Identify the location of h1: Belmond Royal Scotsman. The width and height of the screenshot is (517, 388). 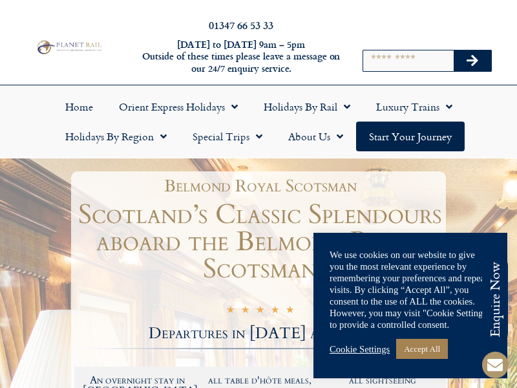
(260, 186).